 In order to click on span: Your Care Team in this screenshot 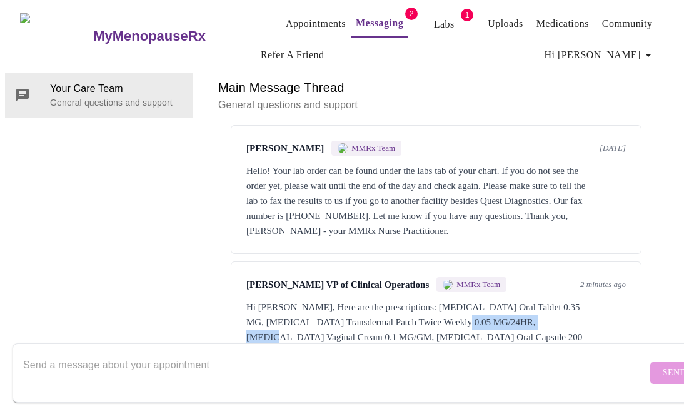, I will do `click(116, 89)`.